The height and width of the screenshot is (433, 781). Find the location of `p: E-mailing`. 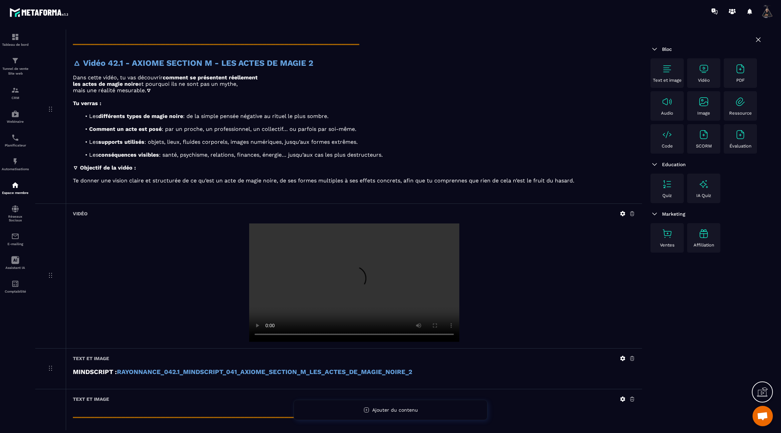

p: E-mailing is located at coordinates (15, 244).